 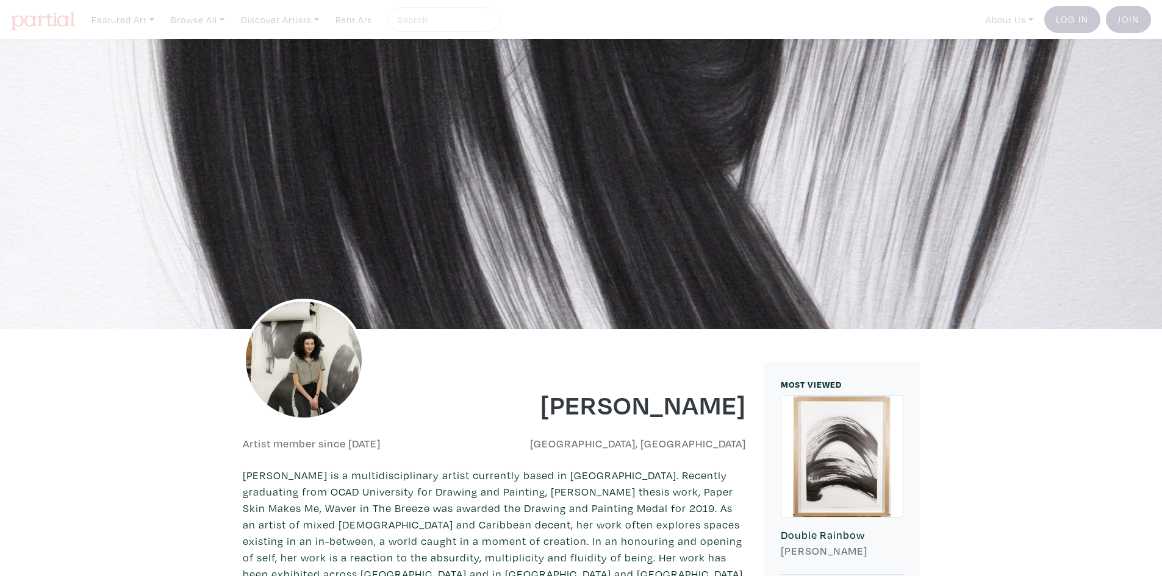 I want to click on a: About Us, so click(x=1009, y=20).